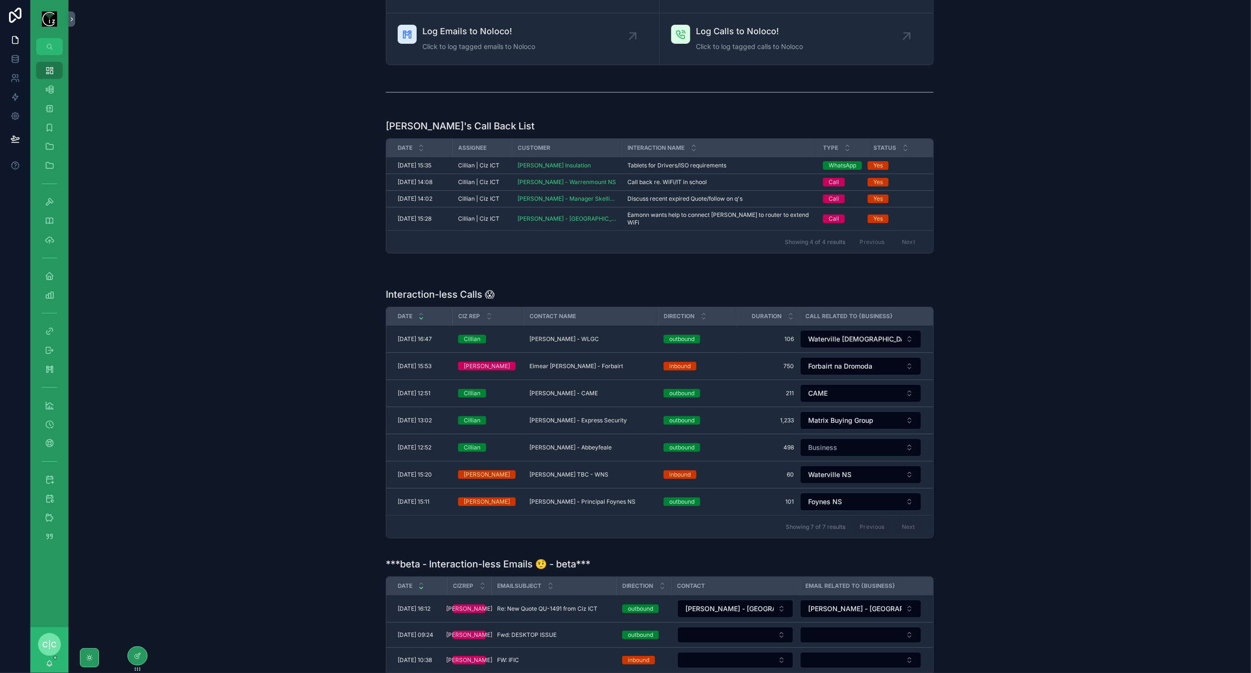  What do you see at coordinates (768, 339) in the screenshot?
I see `span: 106` at bounding box center [768, 339].